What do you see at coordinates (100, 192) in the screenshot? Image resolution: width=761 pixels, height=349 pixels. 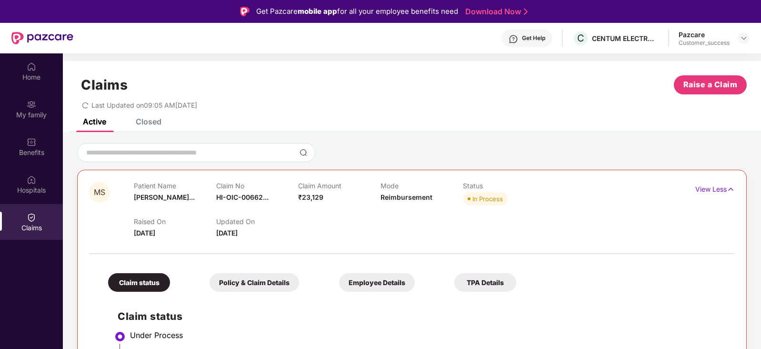 I see `span: MS` at bounding box center [100, 192].